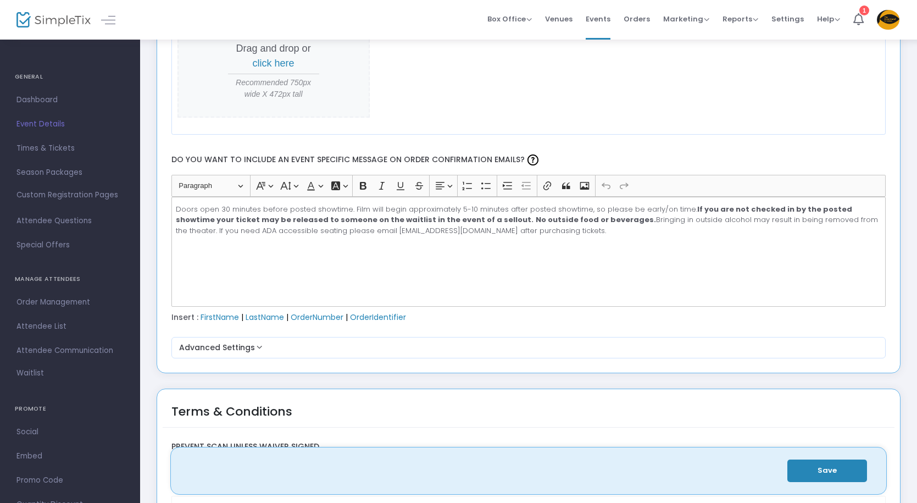  I want to click on button: Save, so click(827, 470).